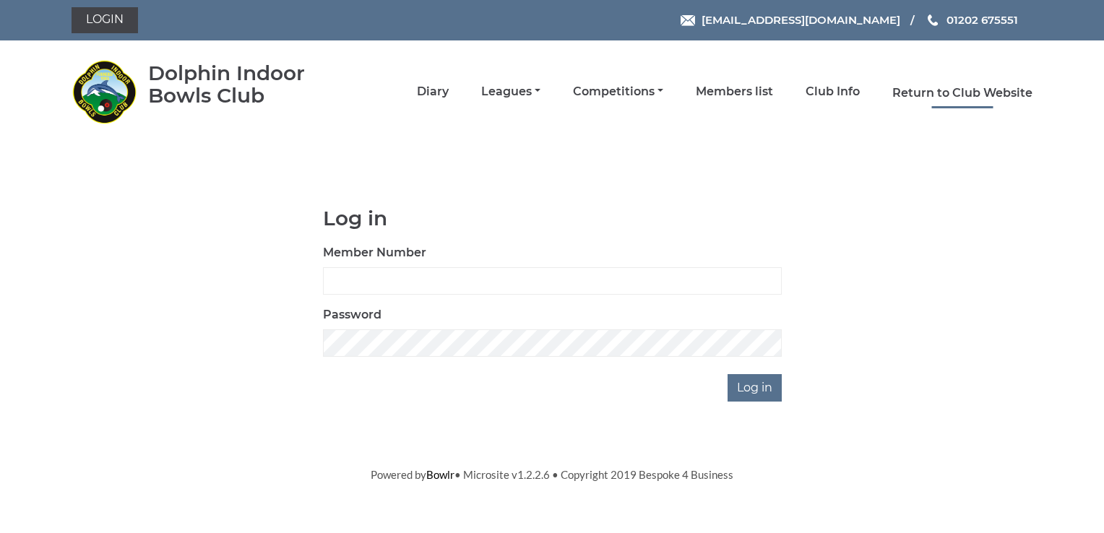 The width and height of the screenshot is (1104, 533). I want to click on span: Powered by • Microsite v1.2.2.6 • Copyright 2019 Bespoke 4 Business, so click(552, 475).